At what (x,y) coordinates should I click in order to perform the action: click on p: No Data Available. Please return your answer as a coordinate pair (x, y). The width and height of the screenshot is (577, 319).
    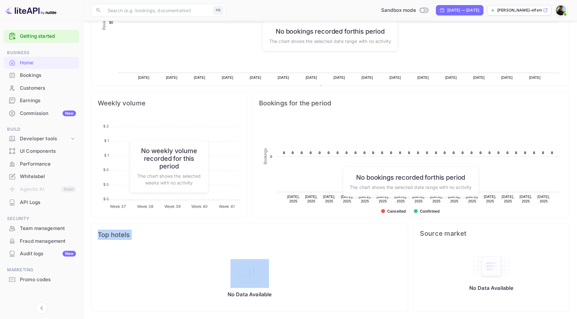
    Looking at the image, I should click on (250, 295).